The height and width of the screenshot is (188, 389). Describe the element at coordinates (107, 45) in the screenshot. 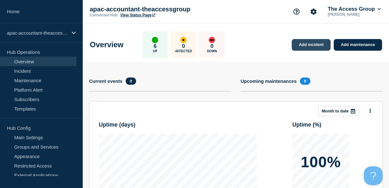

I see `h1: Overview` at that location.